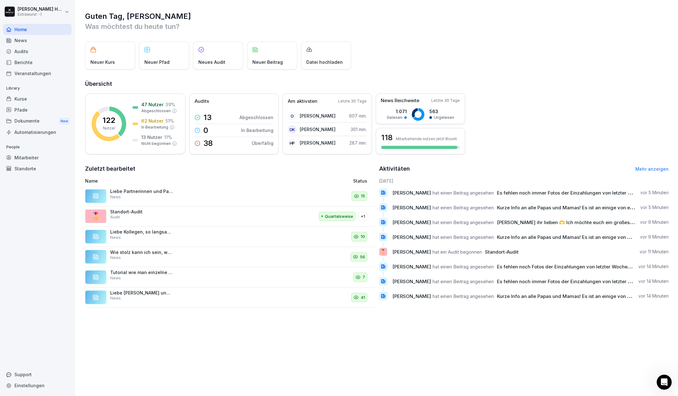 The height and width of the screenshot is (396, 678). What do you see at coordinates (37, 374) in the screenshot?
I see `div: Support` at bounding box center [37, 374].